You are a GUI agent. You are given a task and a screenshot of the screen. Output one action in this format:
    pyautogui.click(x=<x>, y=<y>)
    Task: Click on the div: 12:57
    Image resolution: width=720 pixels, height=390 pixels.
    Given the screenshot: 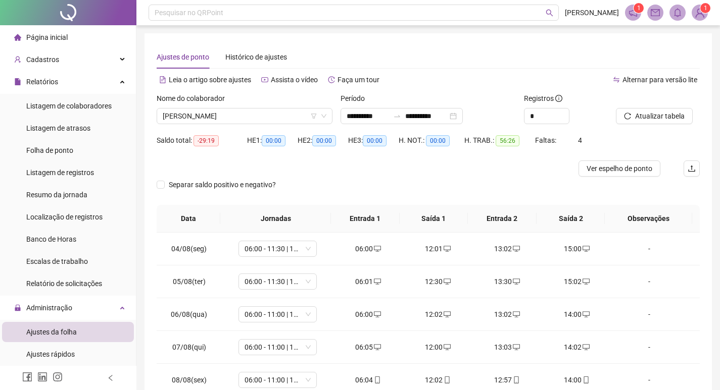 What is the action you would take?
    pyautogui.click(x=507, y=380)
    